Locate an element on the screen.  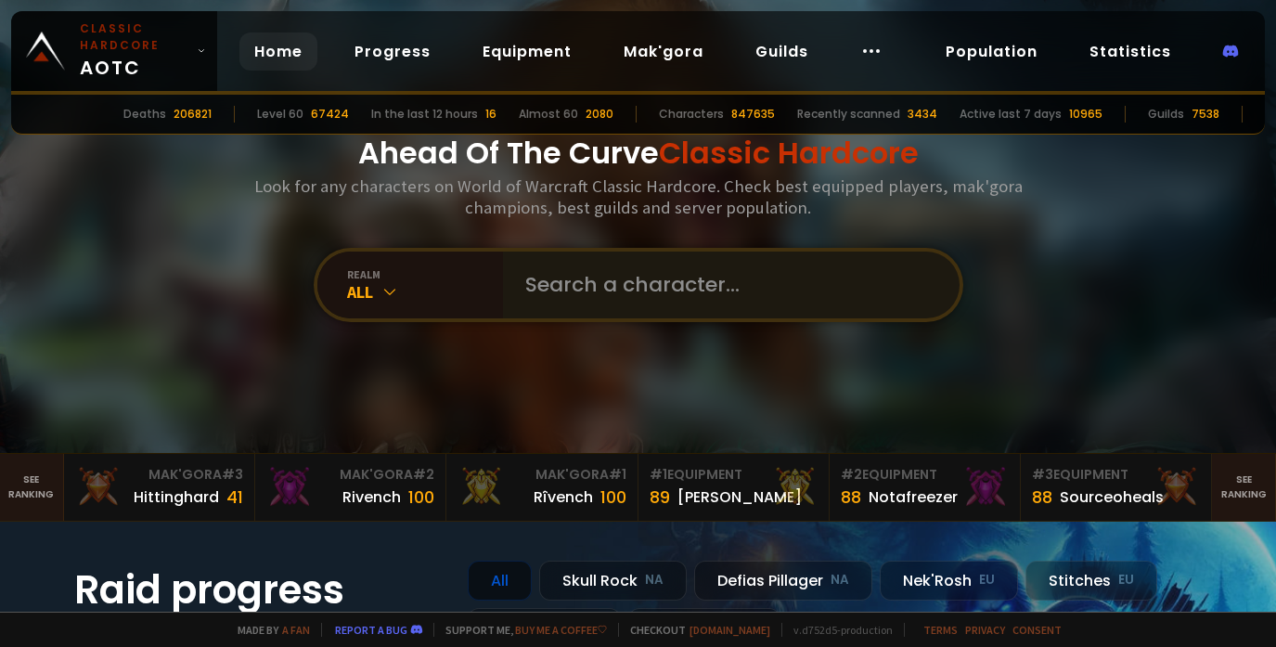
a: Mak'Gora#3Hittinghard41 is located at coordinates (160, 487).